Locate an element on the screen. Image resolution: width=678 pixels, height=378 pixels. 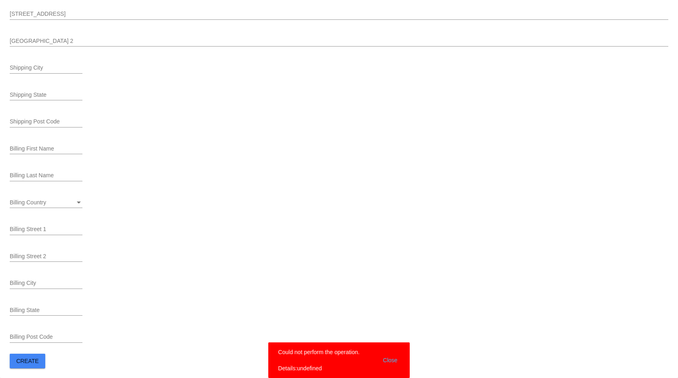
span: Create is located at coordinates (27, 361).